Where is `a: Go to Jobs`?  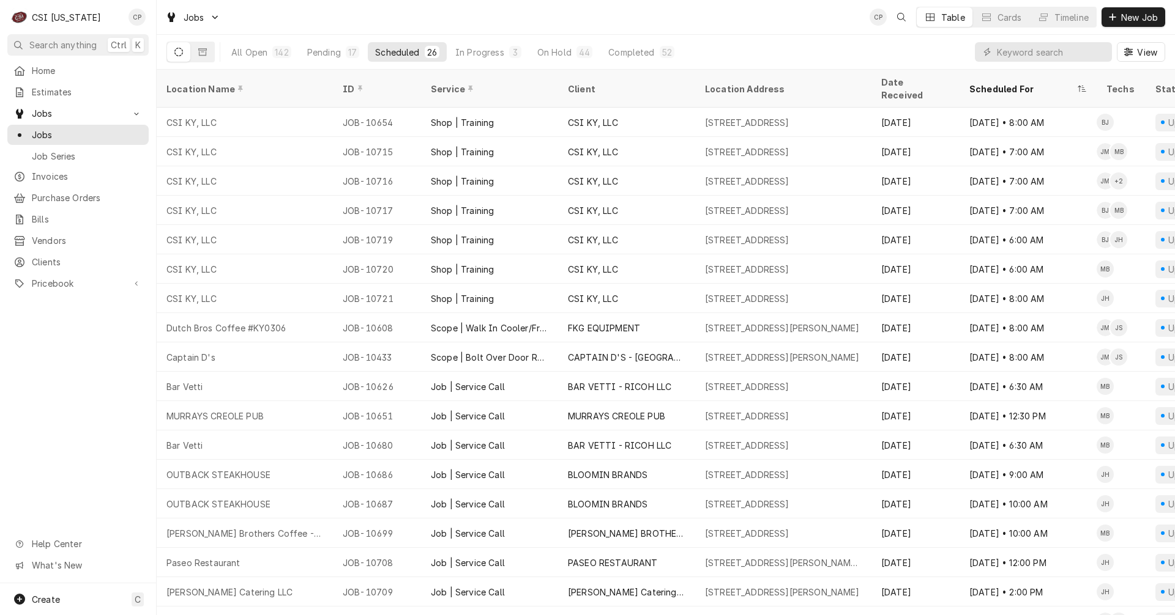
a: Go to Jobs is located at coordinates (193, 17).